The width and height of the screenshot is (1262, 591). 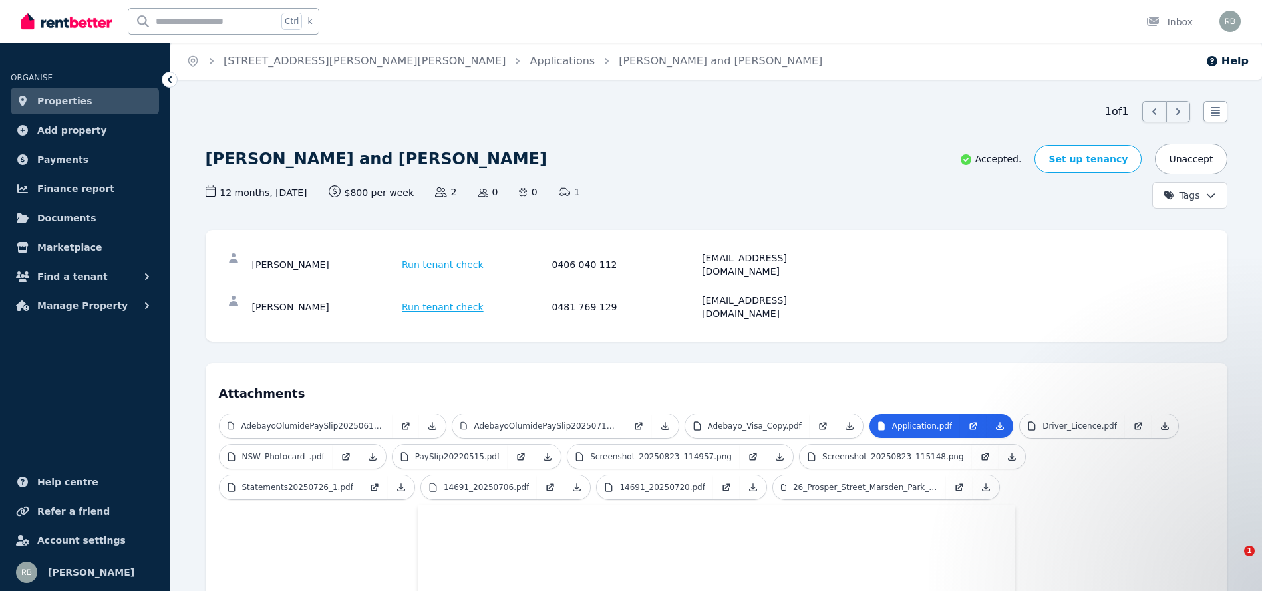 I want to click on span: Add property, so click(x=72, y=130).